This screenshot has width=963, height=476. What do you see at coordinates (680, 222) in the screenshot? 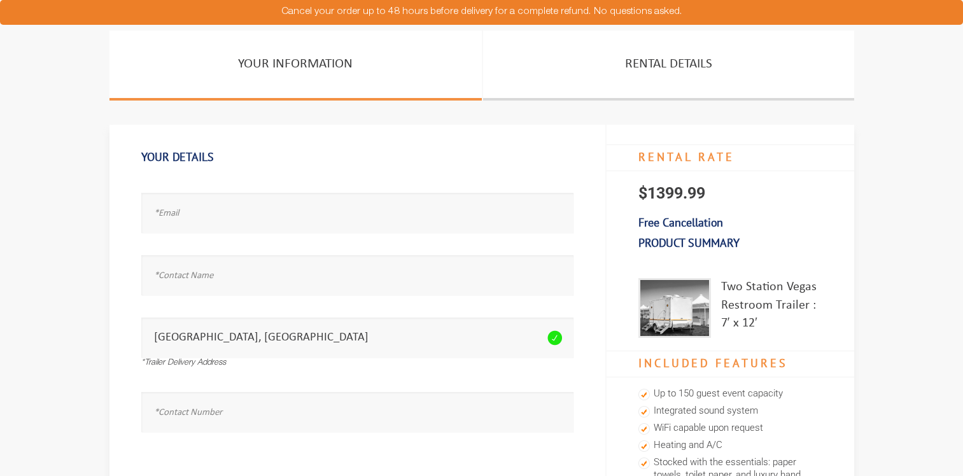
I see `b: Free Cancellation` at bounding box center [680, 222].